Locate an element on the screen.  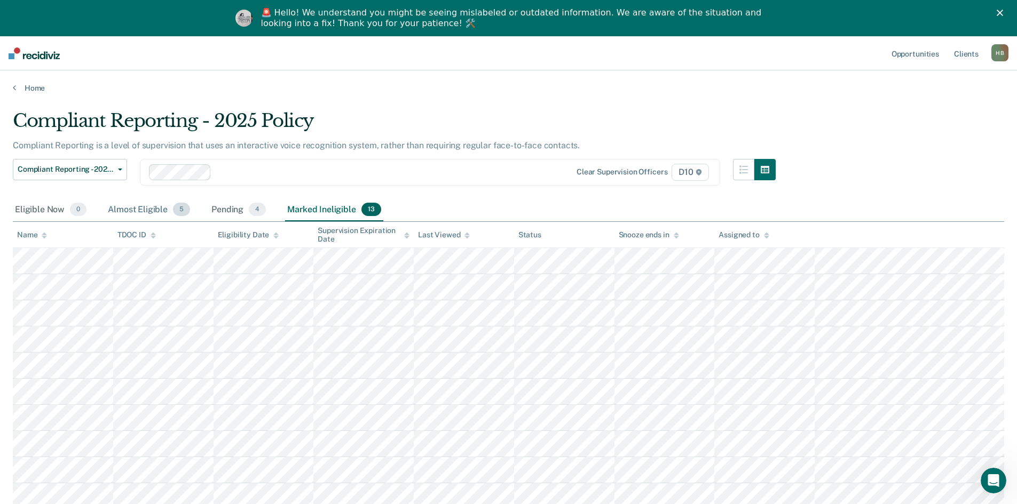
div: Eligibility Date is located at coordinates (248, 235).